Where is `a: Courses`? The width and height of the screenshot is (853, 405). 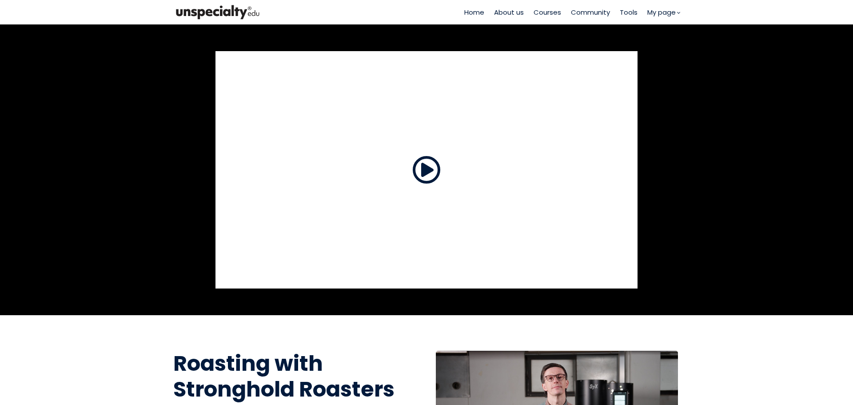
a: Courses is located at coordinates (547, 12).